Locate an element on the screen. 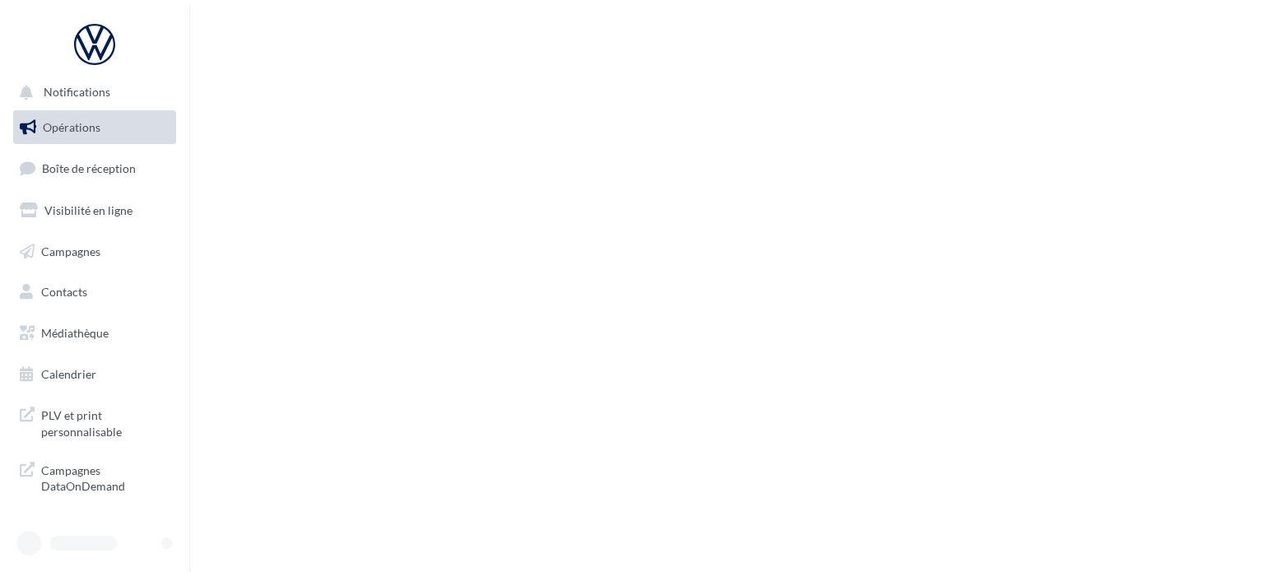 Image resolution: width=1264 pixels, height=572 pixels. span: Notifications is located at coordinates (77, 92).